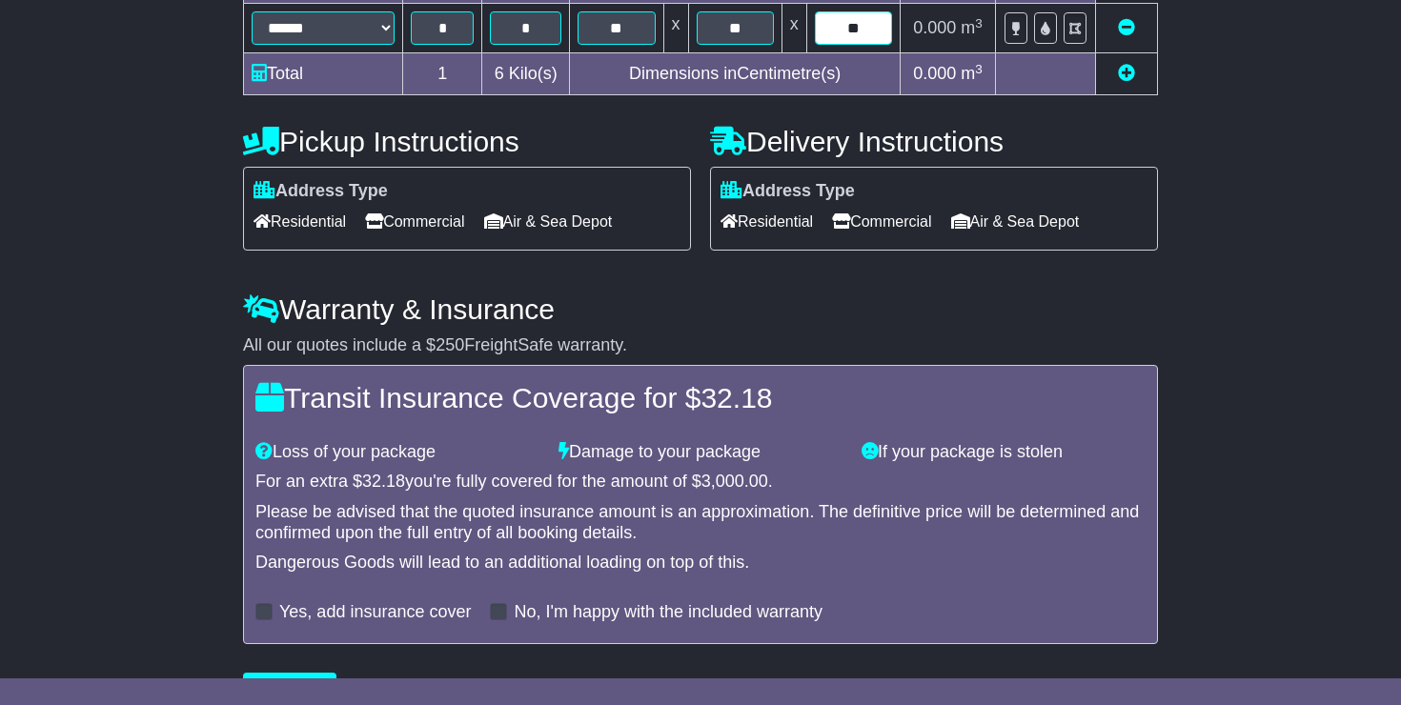  What do you see at coordinates (934, 141) in the screenshot?
I see `h4: Delivery Instructions` at bounding box center [934, 141].